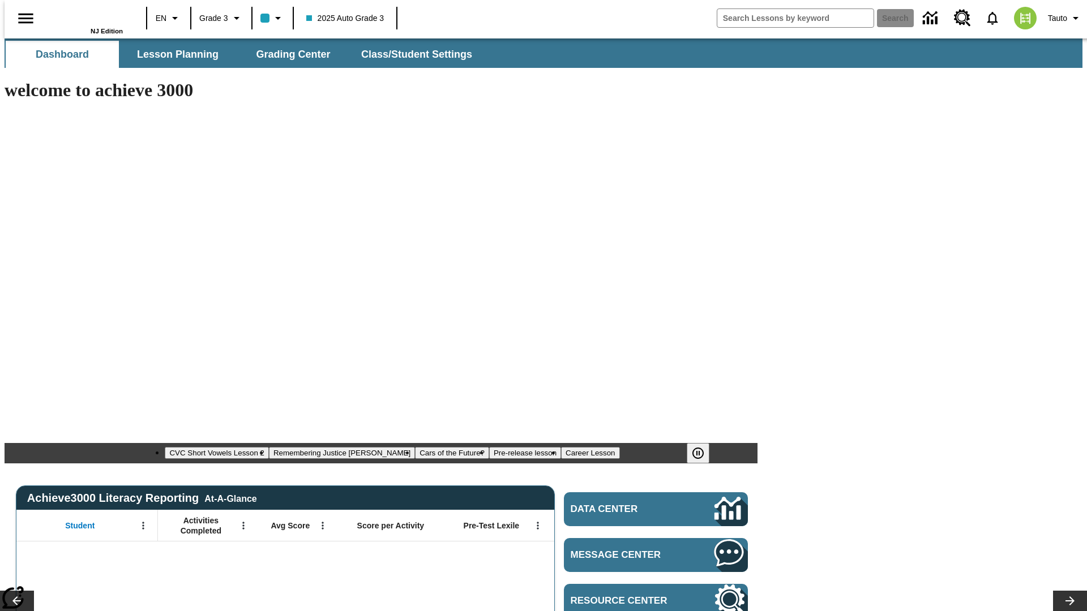 This screenshot has height=611, width=1087. Describe the element at coordinates (62, 54) in the screenshot. I see `button: Dashboard` at that location.